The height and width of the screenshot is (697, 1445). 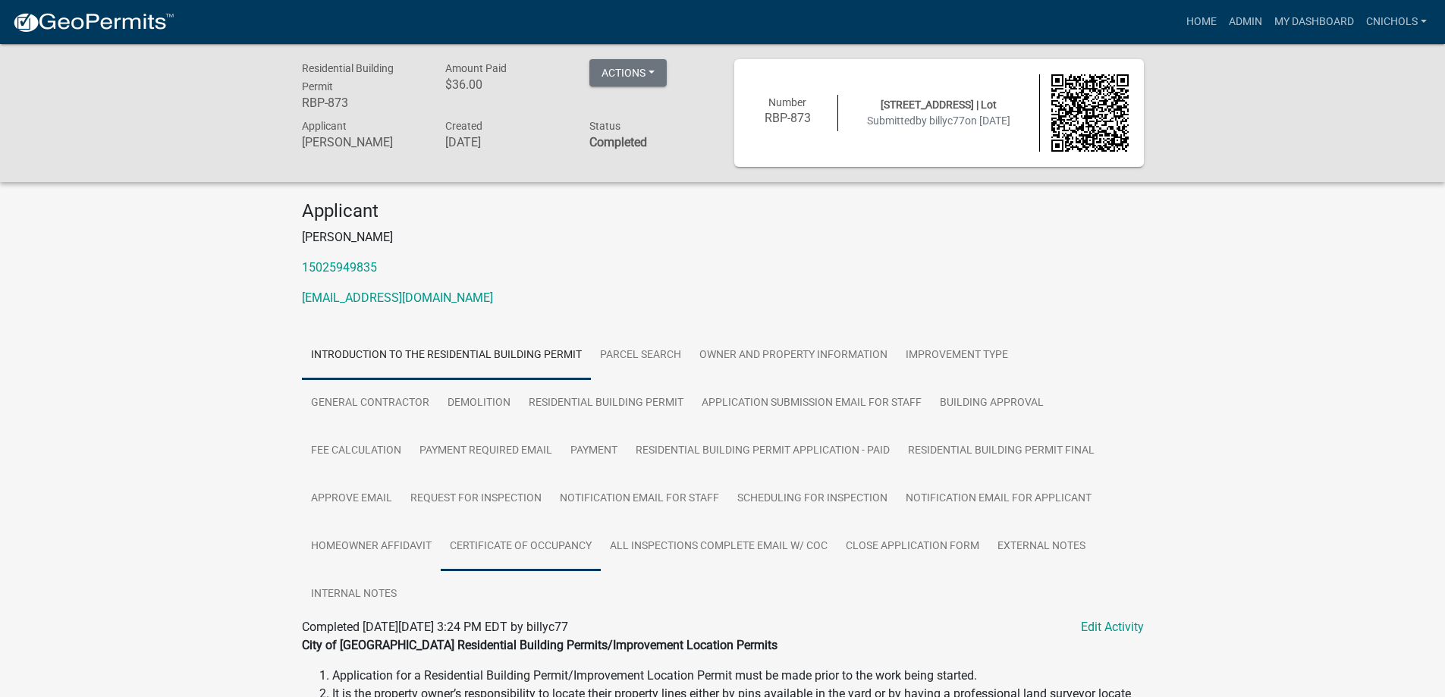 What do you see at coordinates (640, 356) in the screenshot?
I see `a: Parcel search` at bounding box center [640, 356].